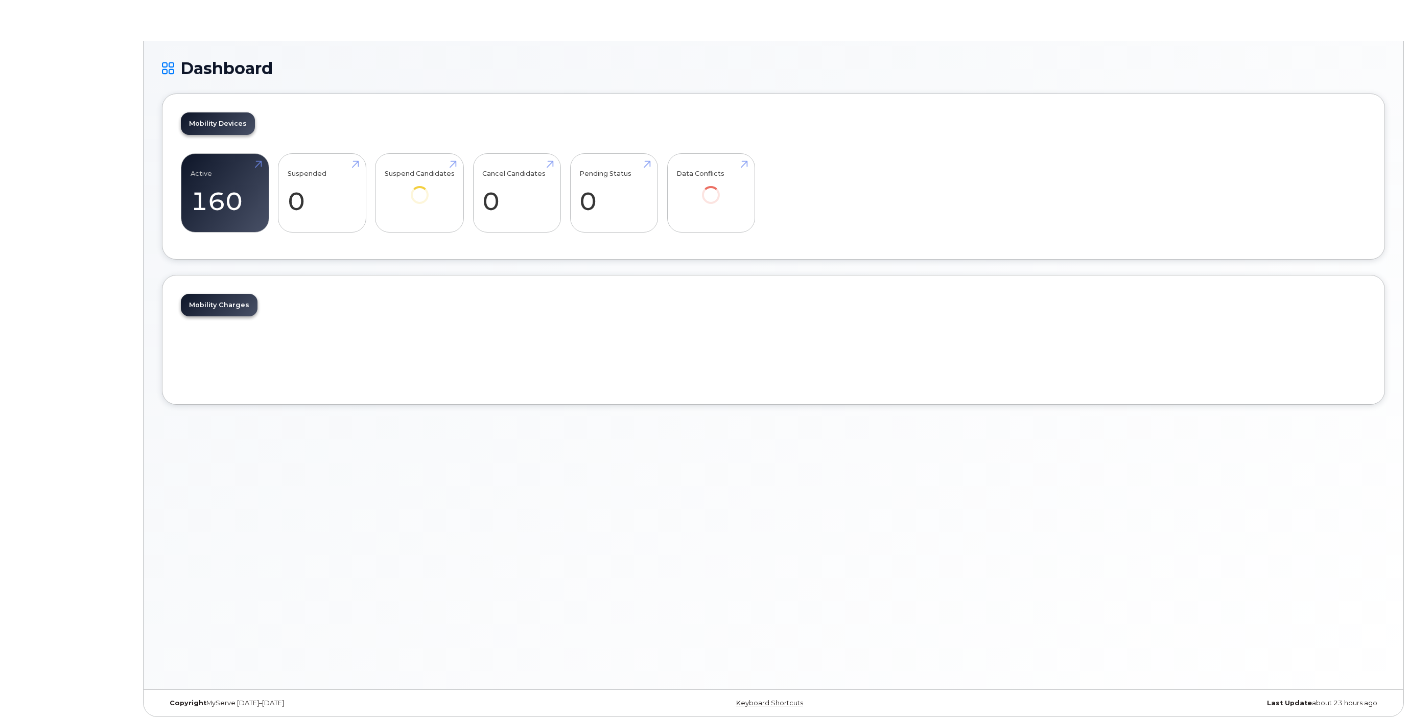 The height and width of the screenshot is (717, 1409). I want to click on a: Suspended 0, so click(322, 193).